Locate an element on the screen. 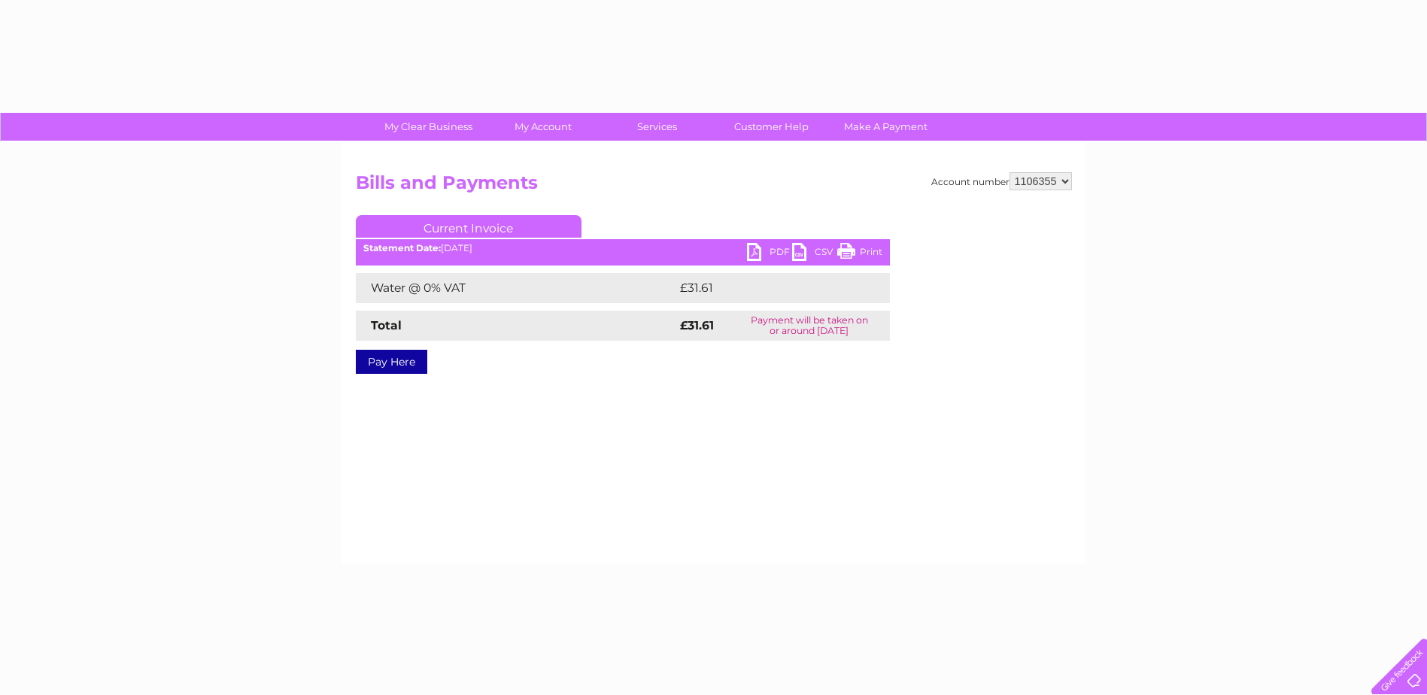  a: Current Invoice is located at coordinates (469, 226).